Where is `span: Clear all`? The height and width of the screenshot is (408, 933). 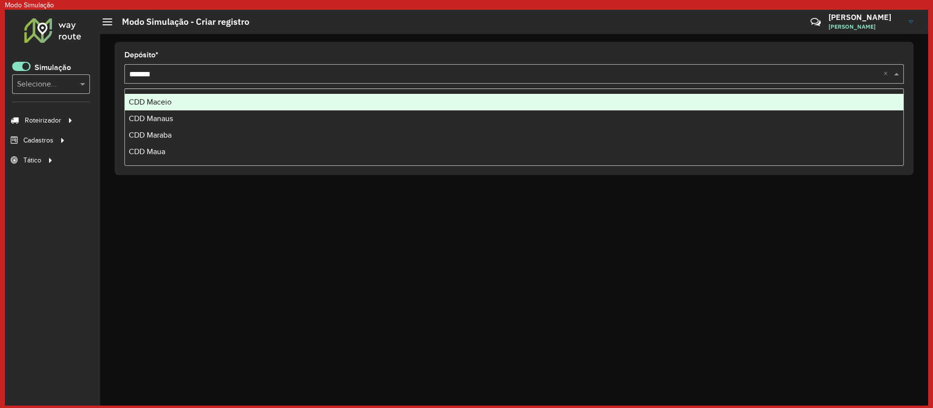 span: Clear all is located at coordinates (888, 74).